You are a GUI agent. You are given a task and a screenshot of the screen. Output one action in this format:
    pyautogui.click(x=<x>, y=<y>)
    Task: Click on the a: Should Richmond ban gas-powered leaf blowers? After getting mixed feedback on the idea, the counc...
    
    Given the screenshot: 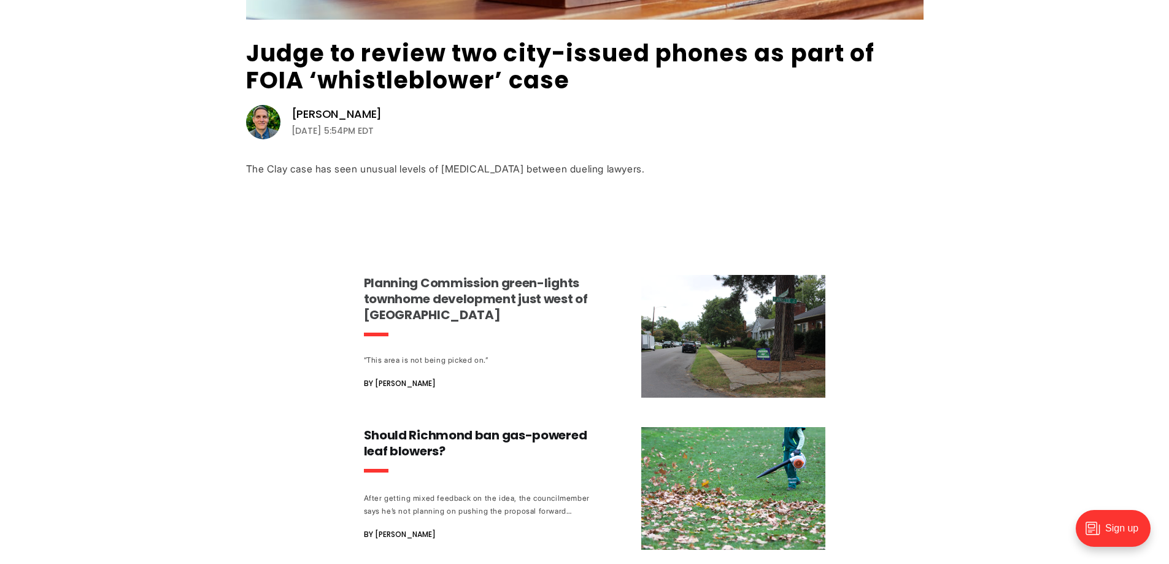 What is the action you would take?
    pyautogui.click(x=594, y=488)
    